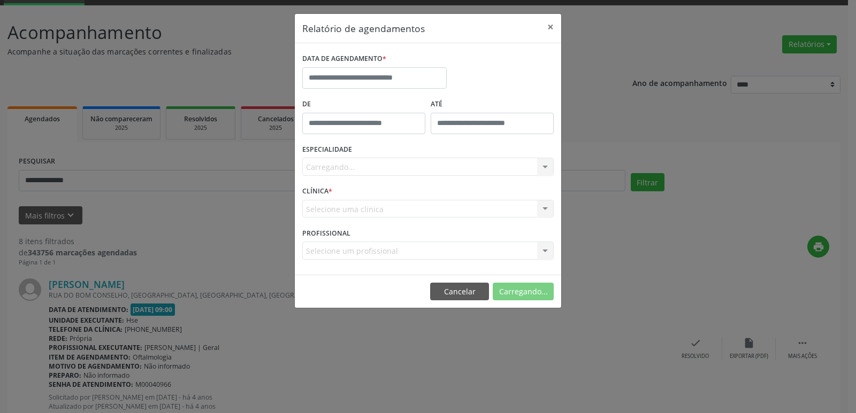 The height and width of the screenshot is (413, 856). I want to click on label: De, so click(364, 104).